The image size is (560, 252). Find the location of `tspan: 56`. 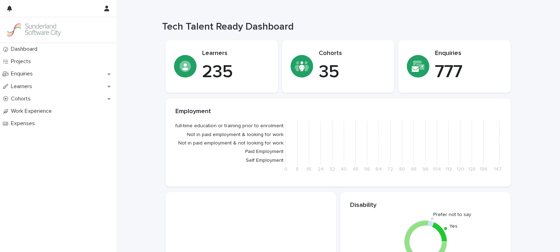

tspan: 56 is located at coordinates (367, 169).